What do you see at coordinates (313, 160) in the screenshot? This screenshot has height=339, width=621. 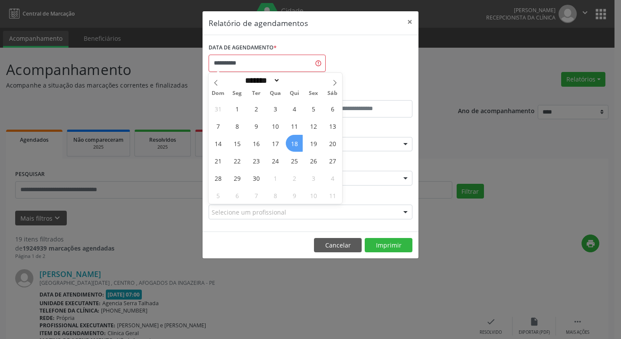 I see `span: Setembro 26, 2025` at bounding box center [313, 160].